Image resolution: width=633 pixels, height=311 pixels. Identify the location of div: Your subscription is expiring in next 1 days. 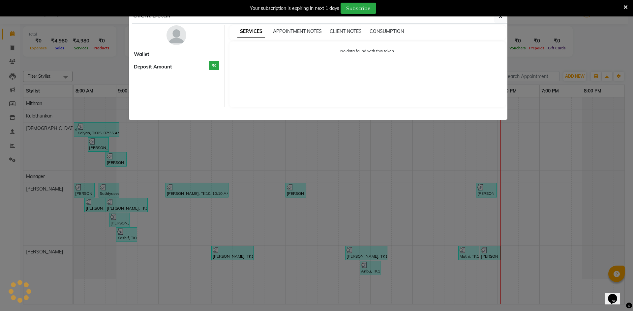
(294, 8).